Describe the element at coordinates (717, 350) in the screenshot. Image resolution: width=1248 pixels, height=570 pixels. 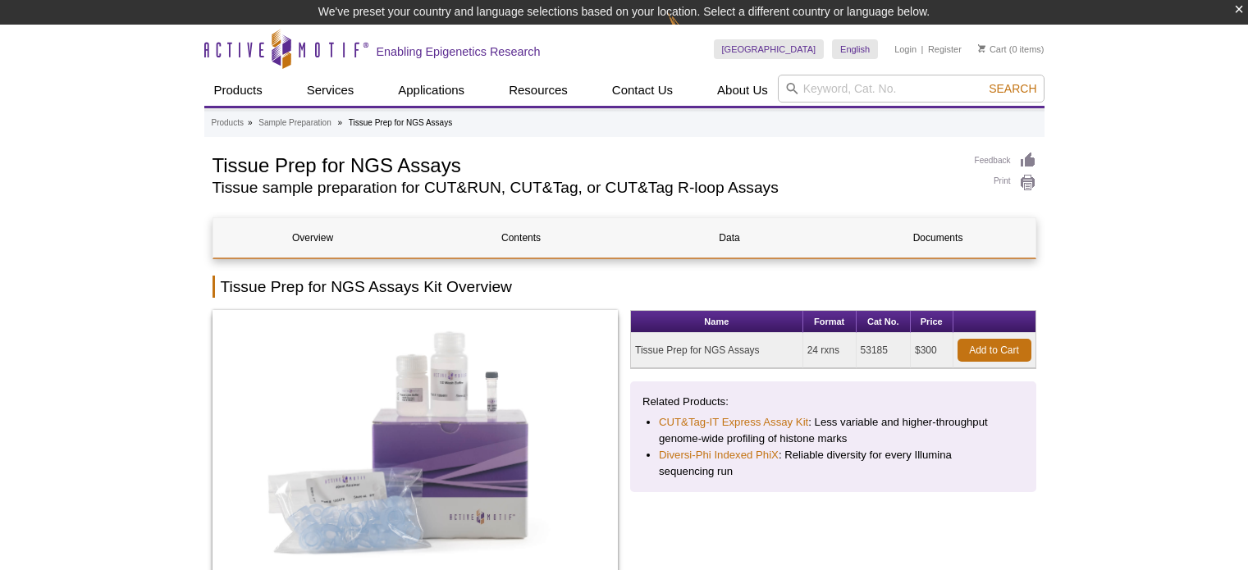
I see `td: Tissue Prep for NGS Assays` at that location.